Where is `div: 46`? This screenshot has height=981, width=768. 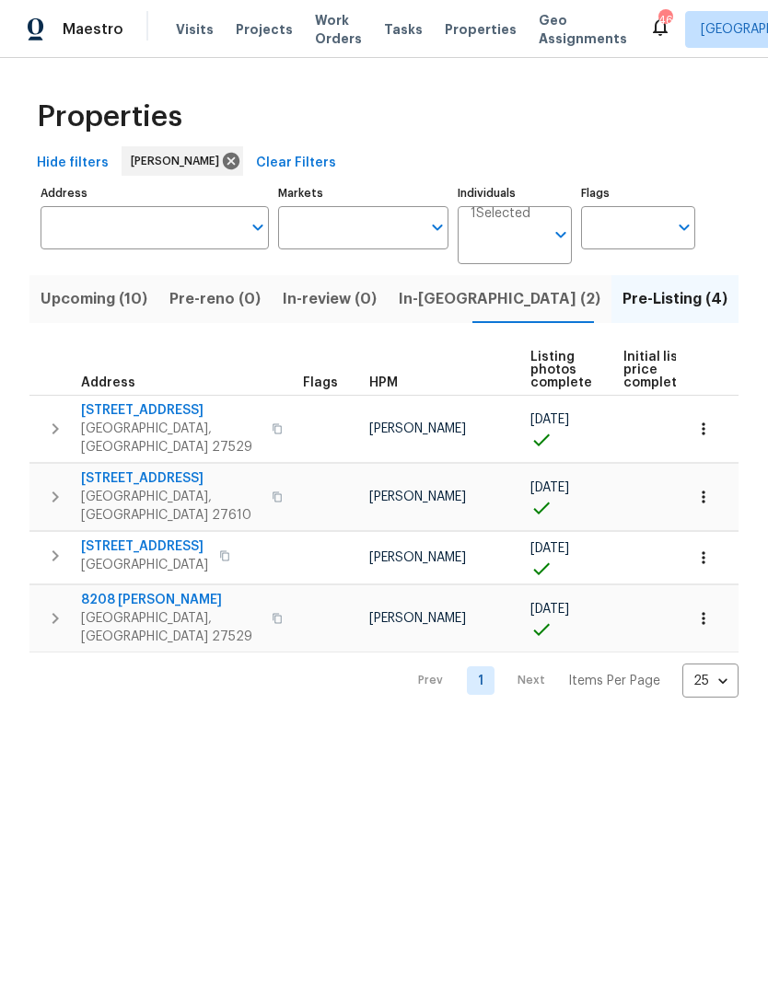 div: 46 is located at coordinates (665, 20).